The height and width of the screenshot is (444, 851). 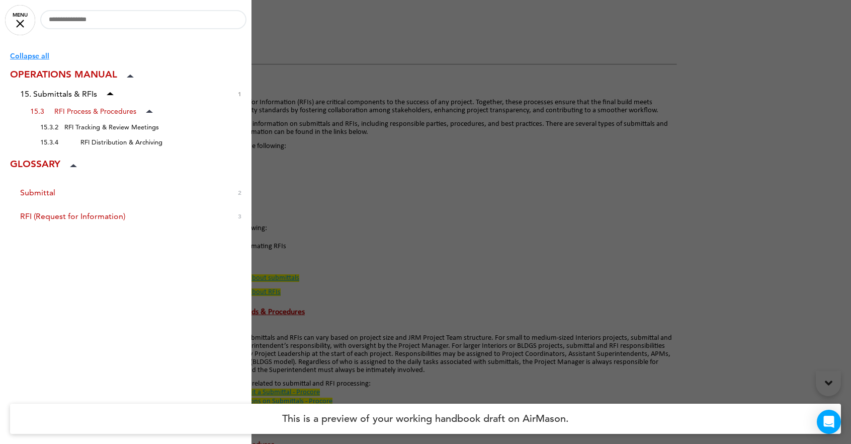 I want to click on a: MENU, so click(x=20, y=20).